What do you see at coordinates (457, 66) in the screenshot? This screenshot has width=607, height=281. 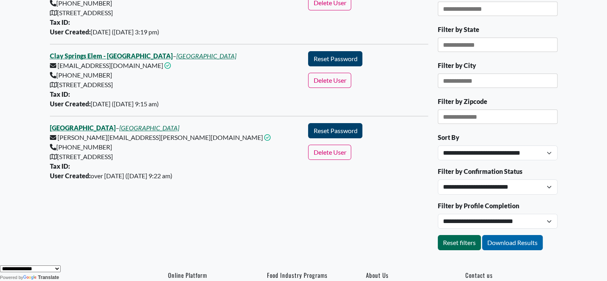 I see `label: Filter by City` at bounding box center [457, 66].